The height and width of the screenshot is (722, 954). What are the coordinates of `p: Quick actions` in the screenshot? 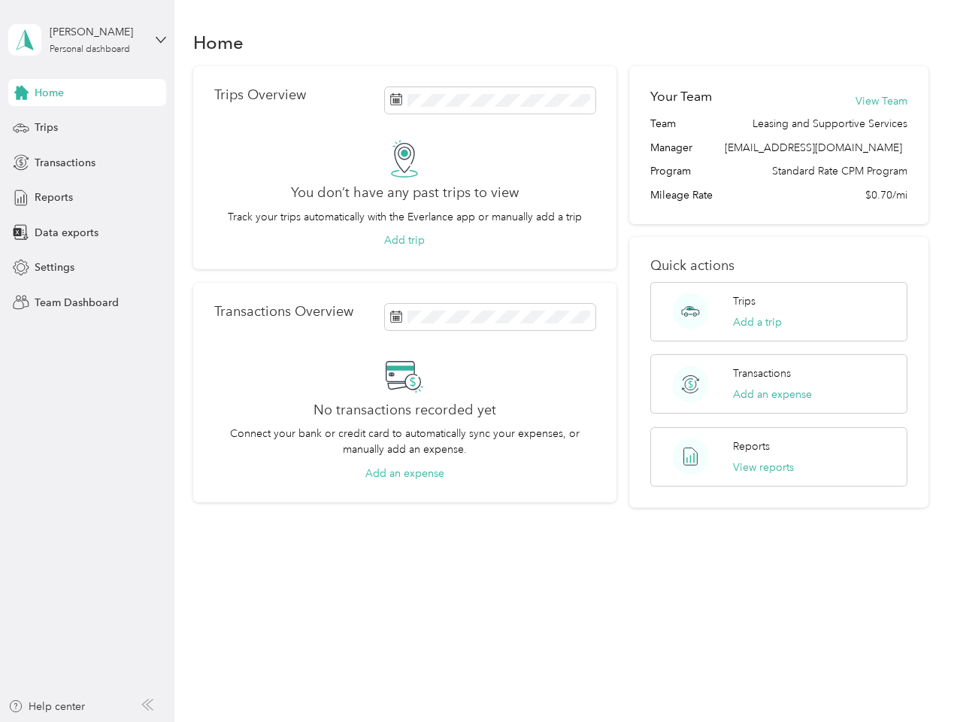 It's located at (778, 265).